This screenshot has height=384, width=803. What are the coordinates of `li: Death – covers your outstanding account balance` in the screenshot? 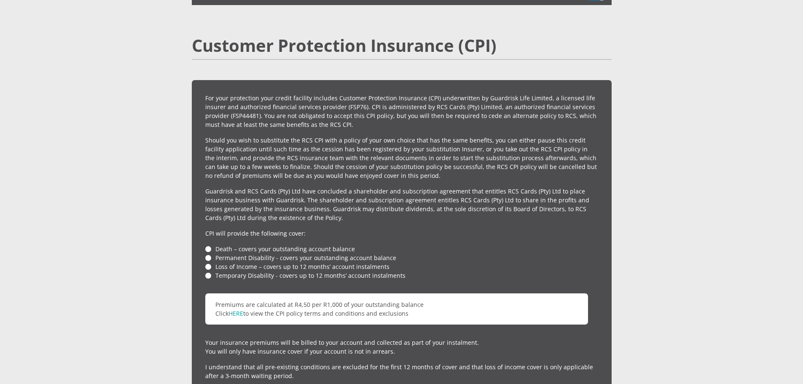 It's located at (402, 249).